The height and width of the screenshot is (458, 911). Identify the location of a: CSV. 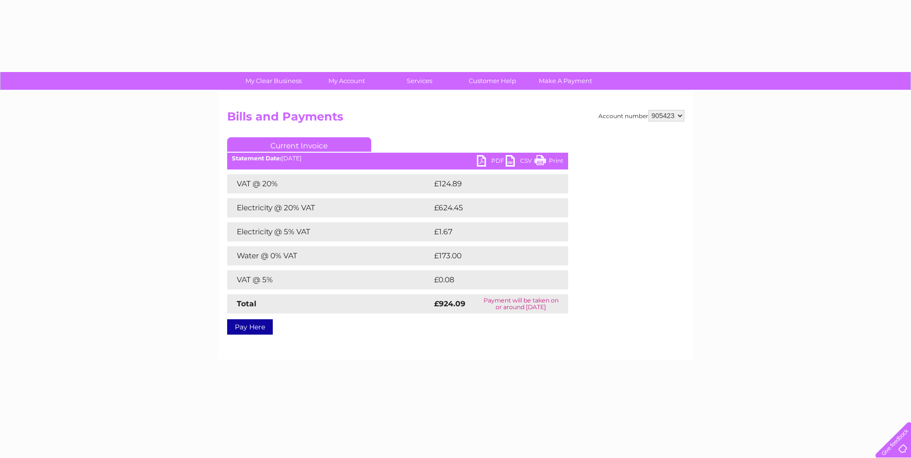
(520, 162).